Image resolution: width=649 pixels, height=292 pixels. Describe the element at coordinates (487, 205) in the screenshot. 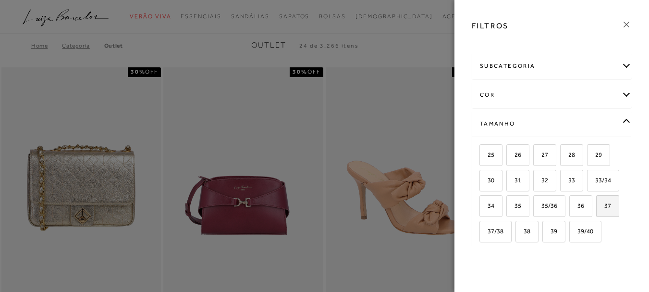

I see `span: 34` at that location.